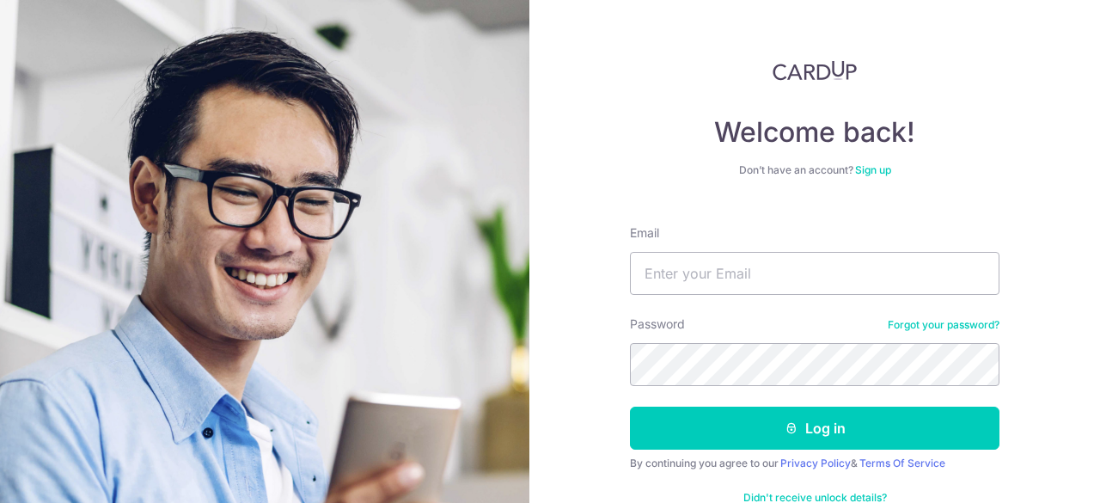 Image resolution: width=1100 pixels, height=503 pixels. Describe the element at coordinates (944, 325) in the screenshot. I see `a: Forgot your password?` at that location.